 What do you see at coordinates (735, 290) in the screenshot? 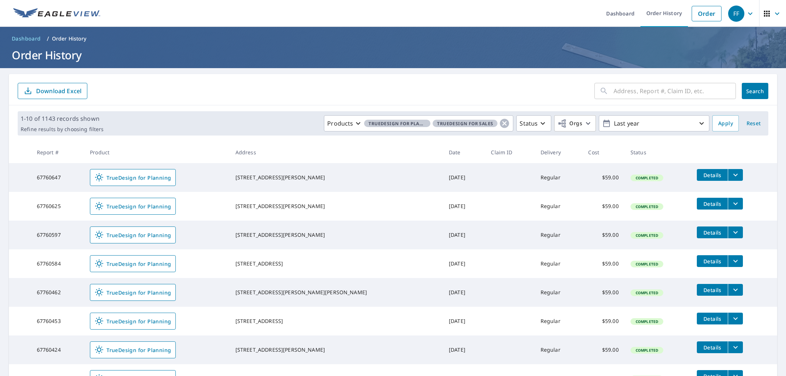
I see `button: filesDropdownBtn-67760462` at bounding box center [735, 290].